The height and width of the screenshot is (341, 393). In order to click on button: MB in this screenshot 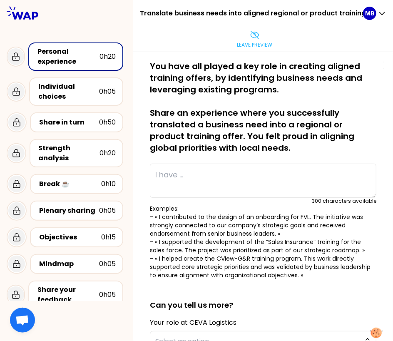, I will do `click(374, 13)`.